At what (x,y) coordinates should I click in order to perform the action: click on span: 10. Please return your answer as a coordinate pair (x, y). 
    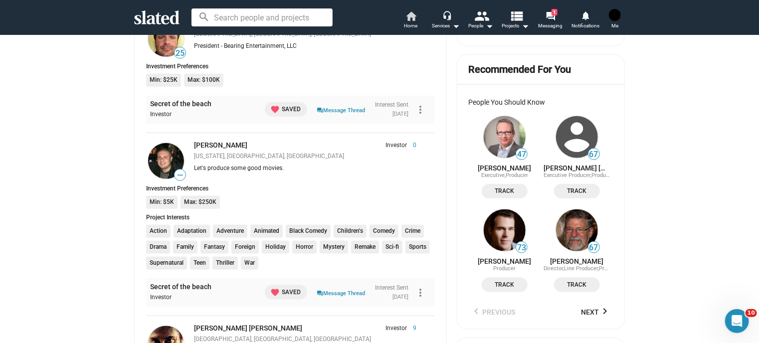
    Looking at the image, I should click on (751, 313).